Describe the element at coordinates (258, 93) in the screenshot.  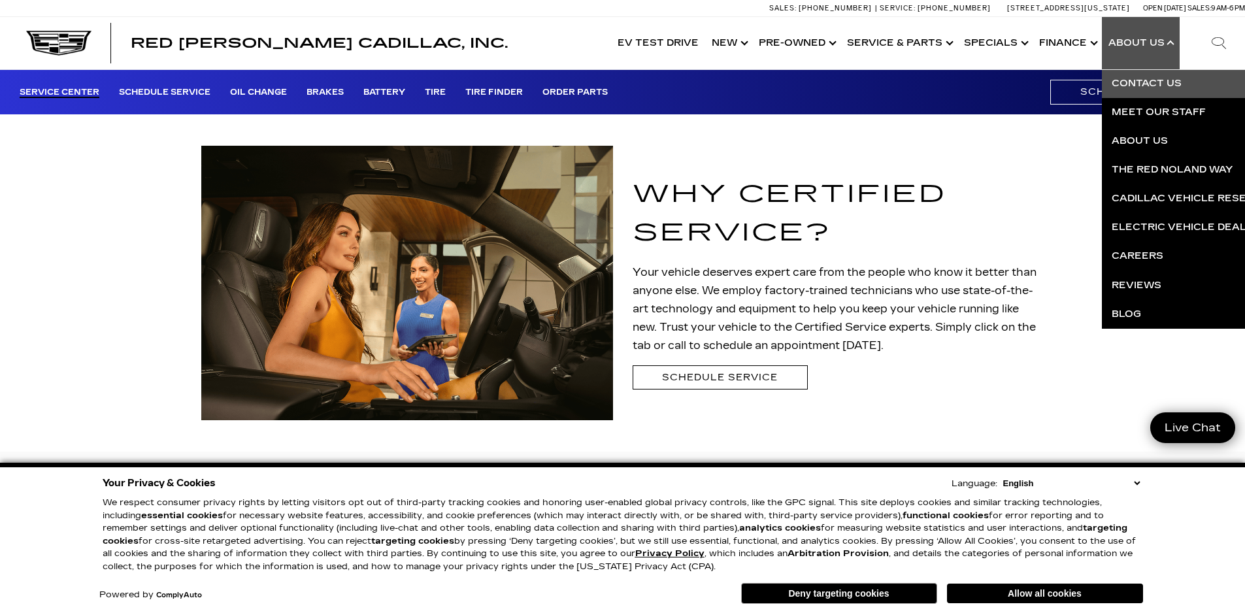
I see `a: Oil Change` at that location.